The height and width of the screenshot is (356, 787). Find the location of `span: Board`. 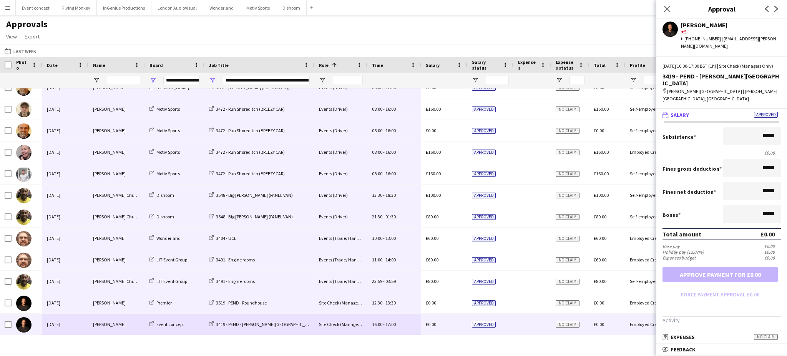

span: Board is located at coordinates (156, 65).